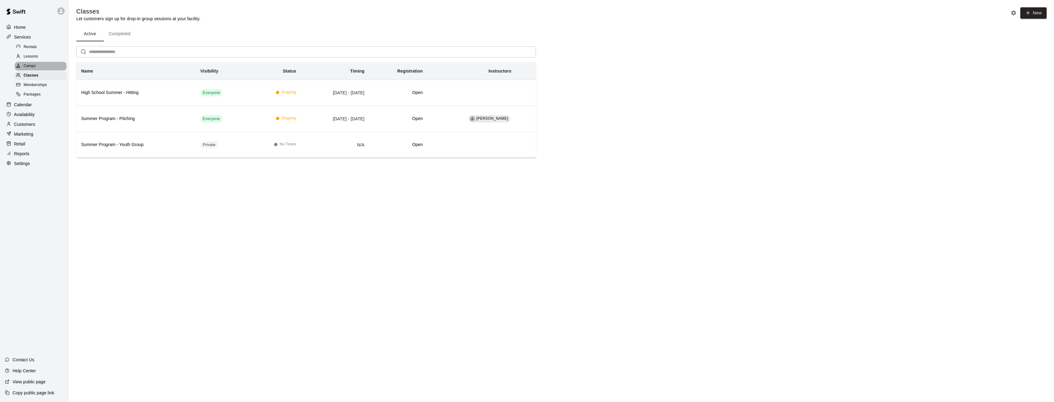  Describe the element at coordinates (138, 19) in the screenshot. I see `p: Let customers sign up for drop-in group sessions at your facility.` at that location.